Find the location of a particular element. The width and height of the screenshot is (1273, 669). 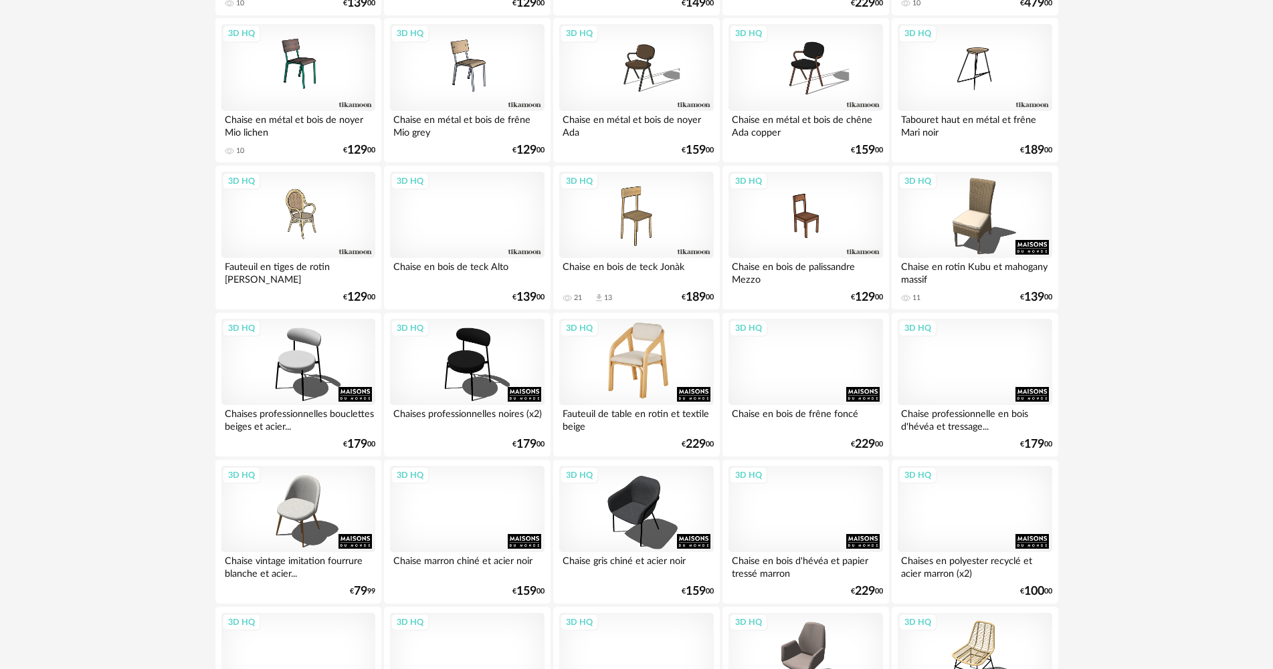

a: 3D HQ Chaise en bois de teck Alto €13900 is located at coordinates (467, 238).